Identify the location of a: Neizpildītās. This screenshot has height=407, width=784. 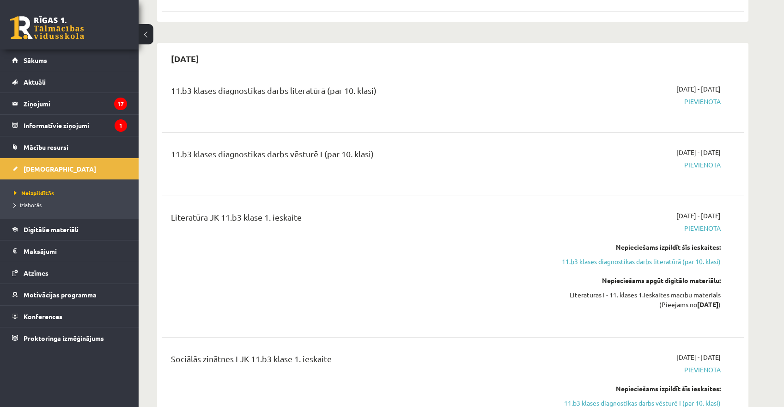
(72, 193).